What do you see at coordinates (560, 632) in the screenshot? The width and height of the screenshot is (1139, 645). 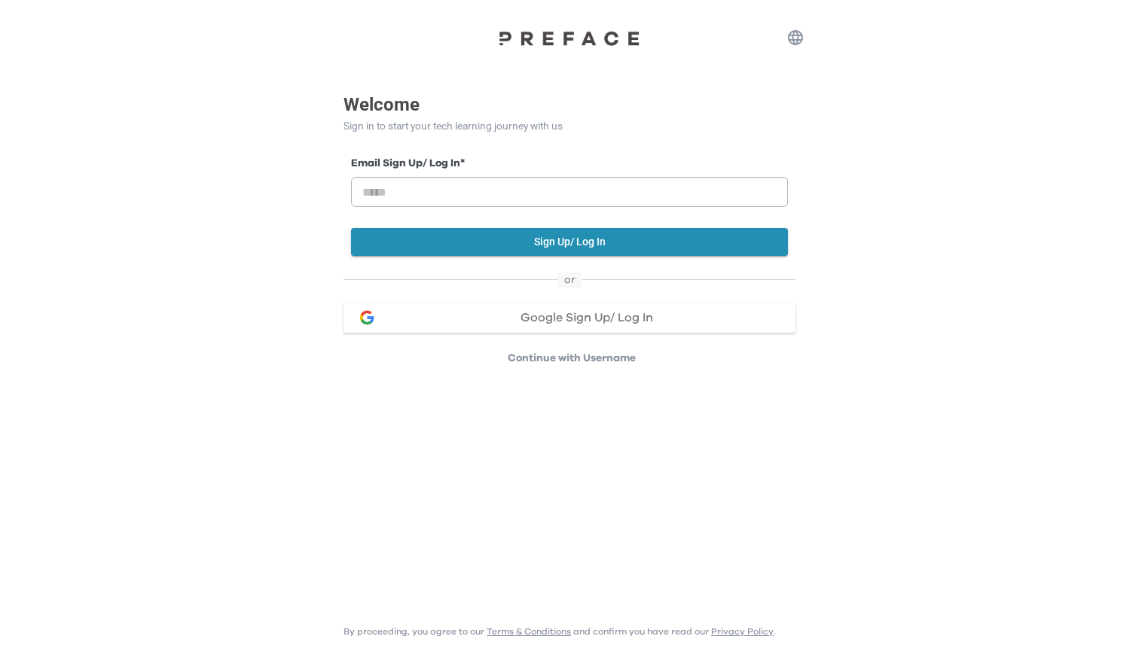 I see `p: By proceeding, you agree to our and confirm you have read our .` at bounding box center [560, 632].